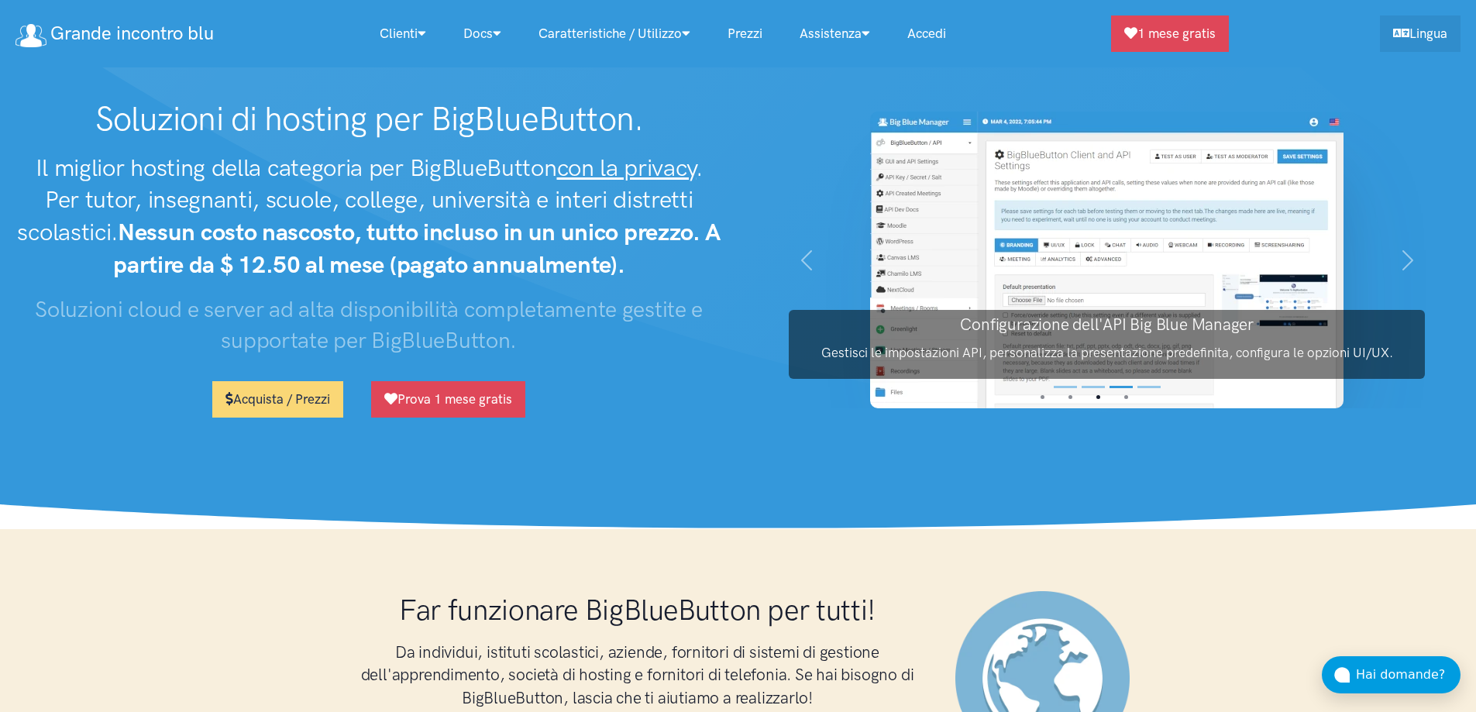 The image size is (1476, 712). What do you see at coordinates (1391, 675) in the screenshot?
I see `button: Hai domande?` at bounding box center [1391, 675].